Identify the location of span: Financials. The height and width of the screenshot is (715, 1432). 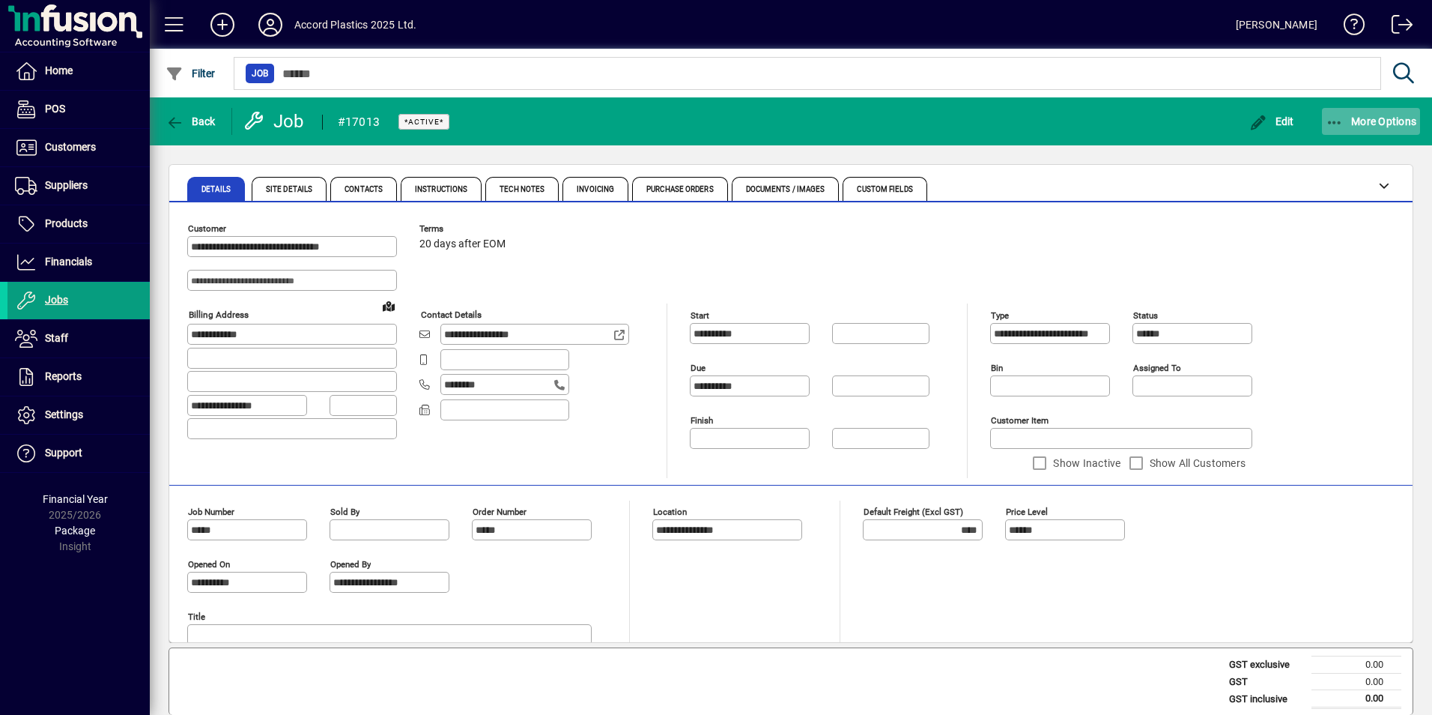
(68, 261).